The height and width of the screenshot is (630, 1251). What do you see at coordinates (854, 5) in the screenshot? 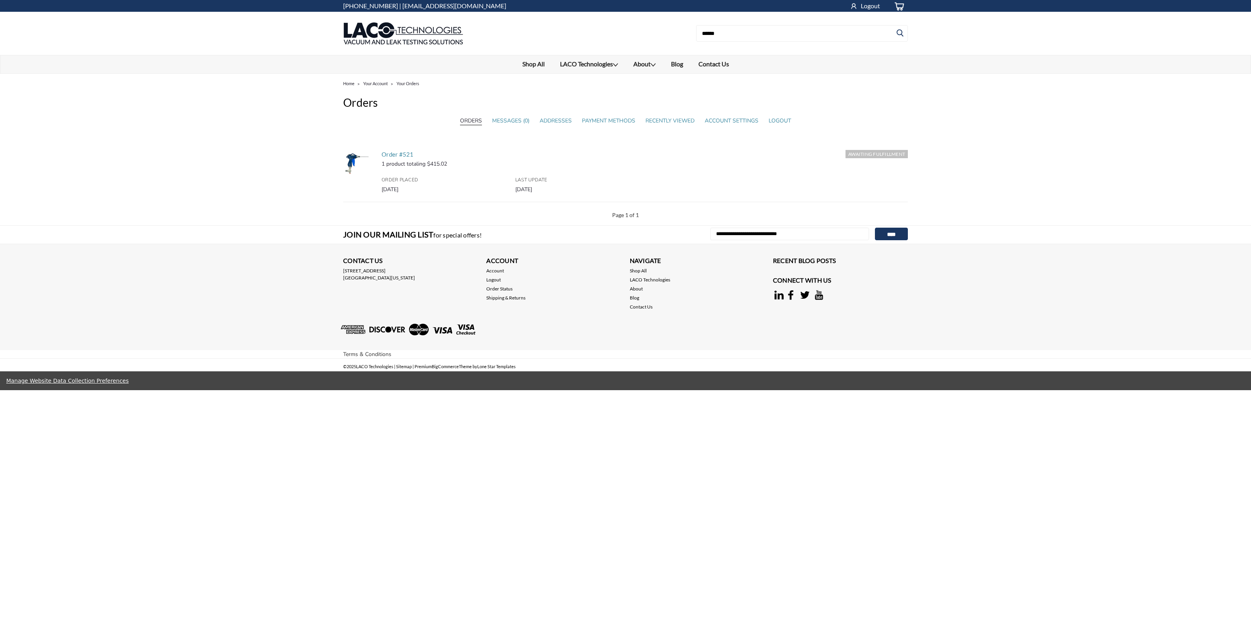
I see `svg: account` at bounding box center [854, 5].